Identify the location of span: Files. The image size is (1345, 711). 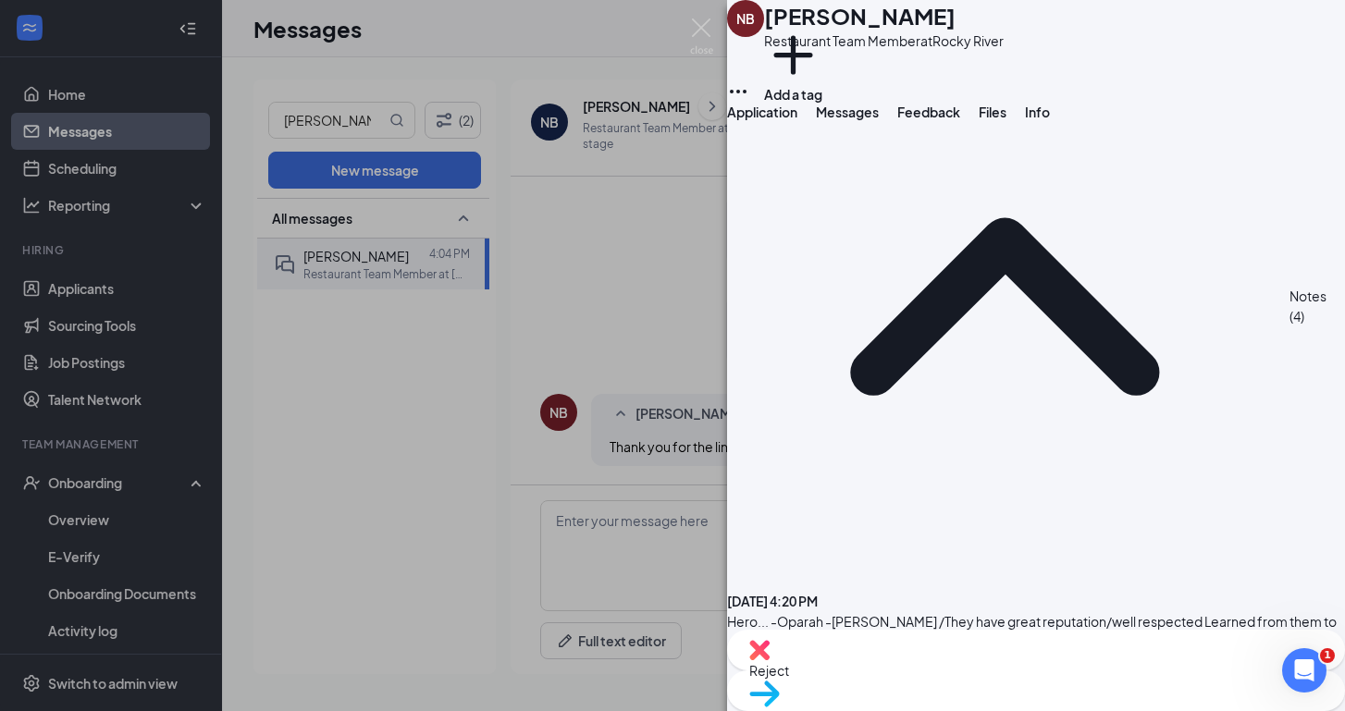
(992, 112).